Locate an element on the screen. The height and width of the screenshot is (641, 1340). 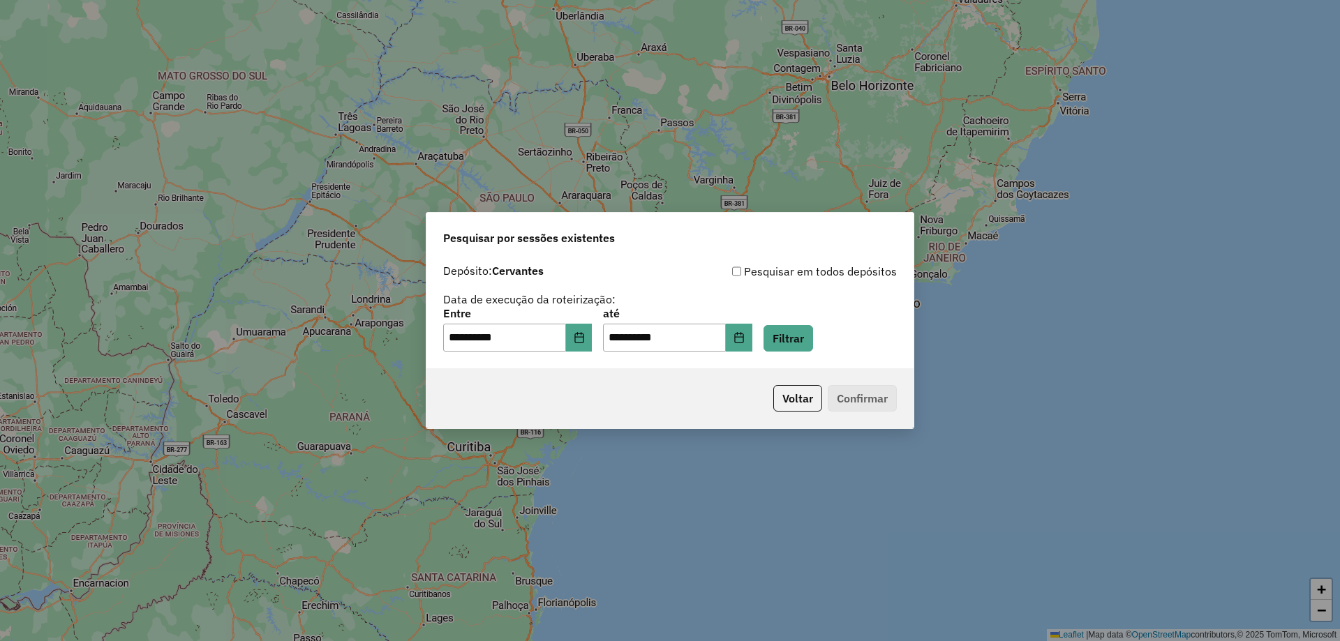
strong: Cervantes is located at coordinates (518, 271).